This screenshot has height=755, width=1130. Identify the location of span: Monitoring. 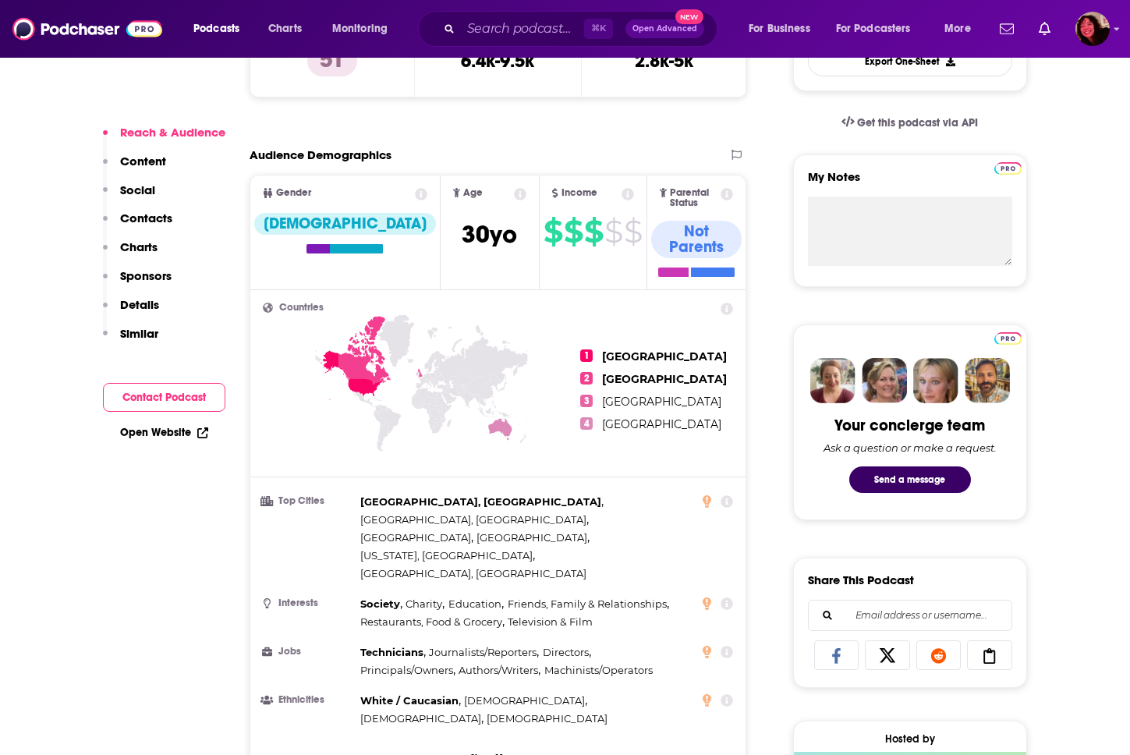
(360, 29).